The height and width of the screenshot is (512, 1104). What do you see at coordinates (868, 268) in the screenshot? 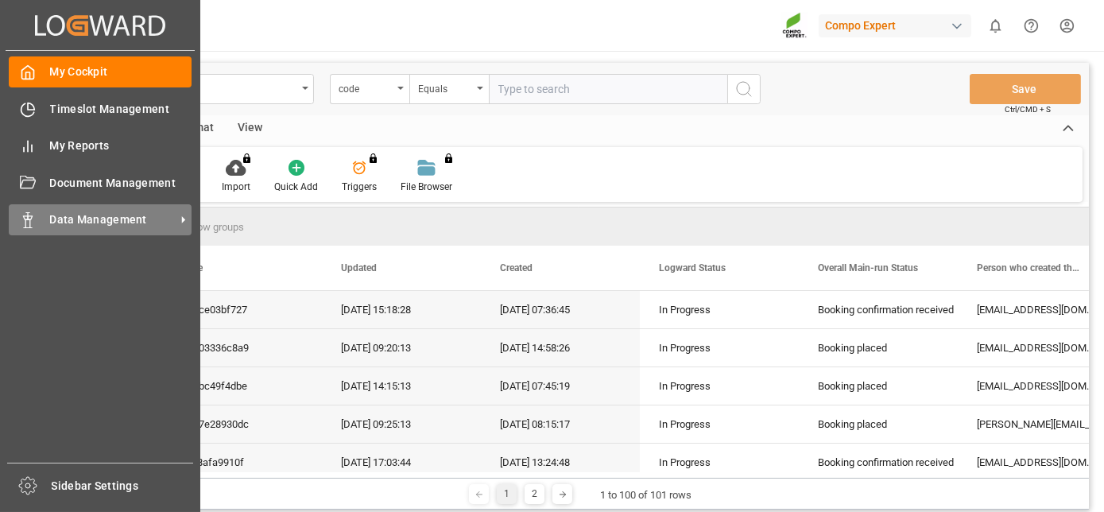
I see `span: Overall Main-run Status` at bounding box center [868, 268].